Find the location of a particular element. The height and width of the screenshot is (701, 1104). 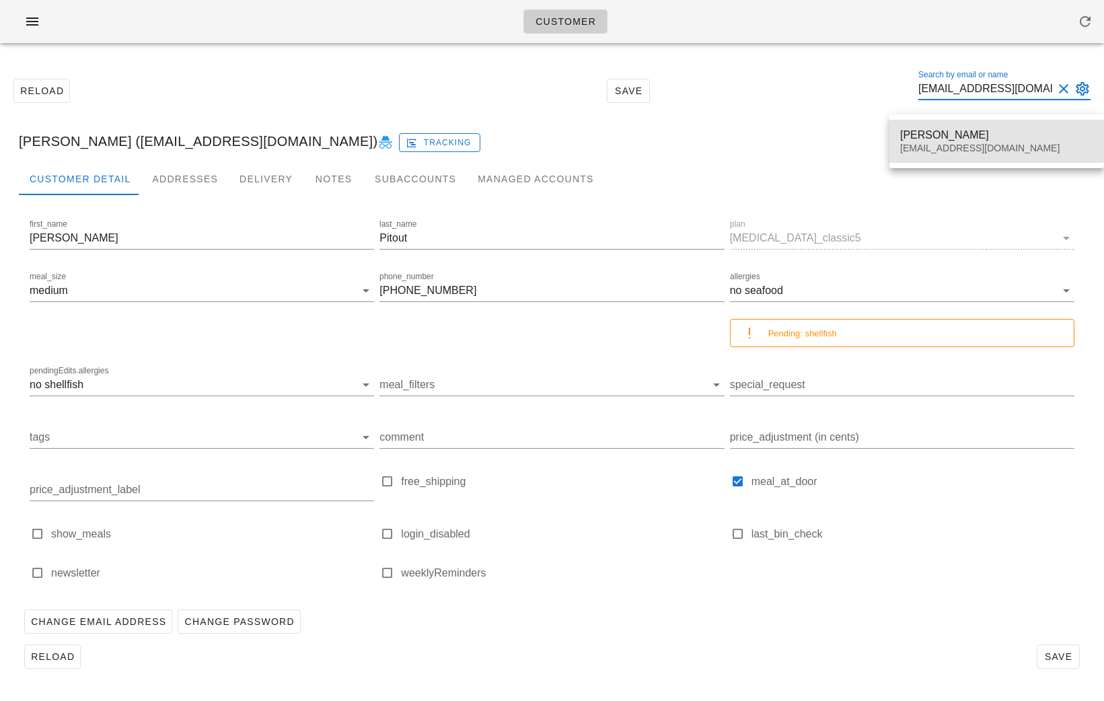

button: Change Email Address is located at coordinates (98, 622).